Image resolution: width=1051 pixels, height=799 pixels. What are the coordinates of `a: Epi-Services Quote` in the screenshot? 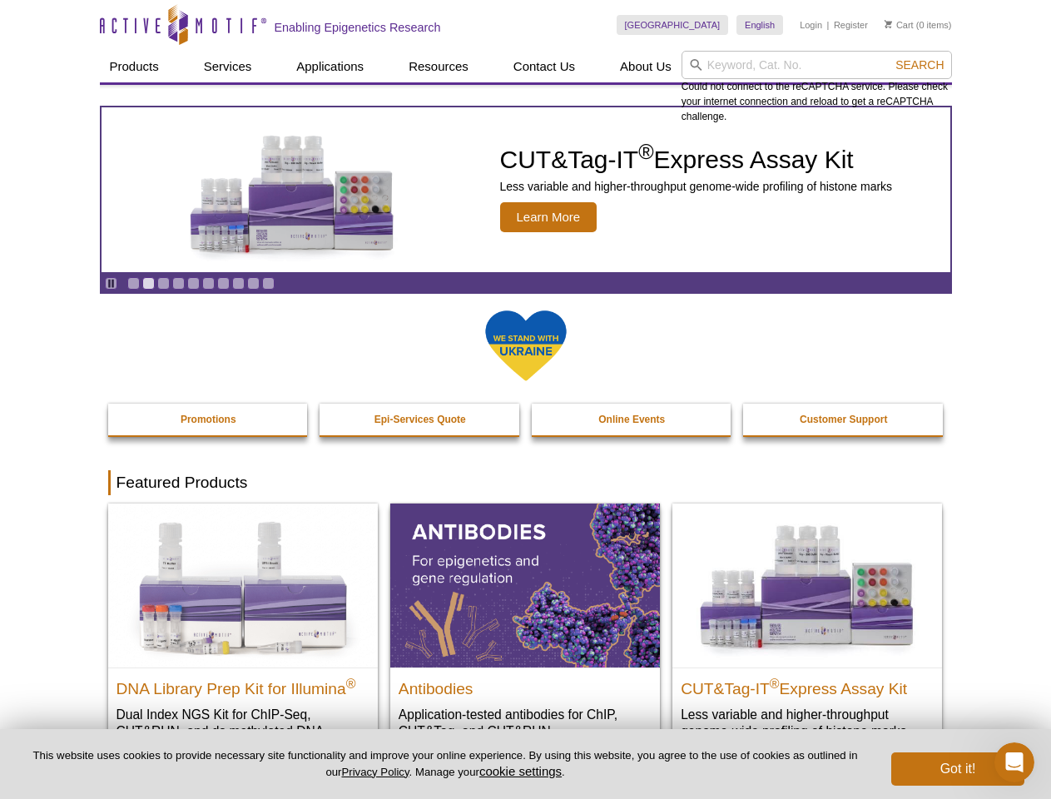 It's located at (420, 419).